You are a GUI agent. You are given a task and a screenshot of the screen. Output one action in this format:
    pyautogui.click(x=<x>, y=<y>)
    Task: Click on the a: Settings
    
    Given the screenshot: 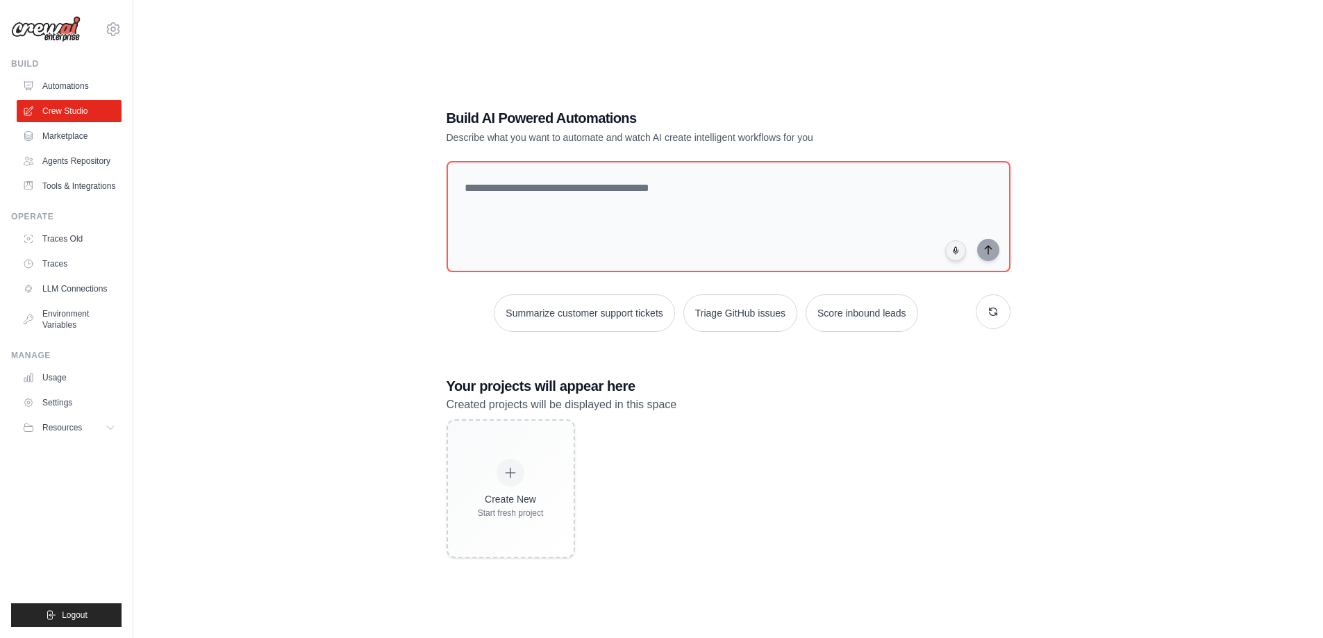 What is the action you would take?
    pyautogui.click(x=69, y=403)
    